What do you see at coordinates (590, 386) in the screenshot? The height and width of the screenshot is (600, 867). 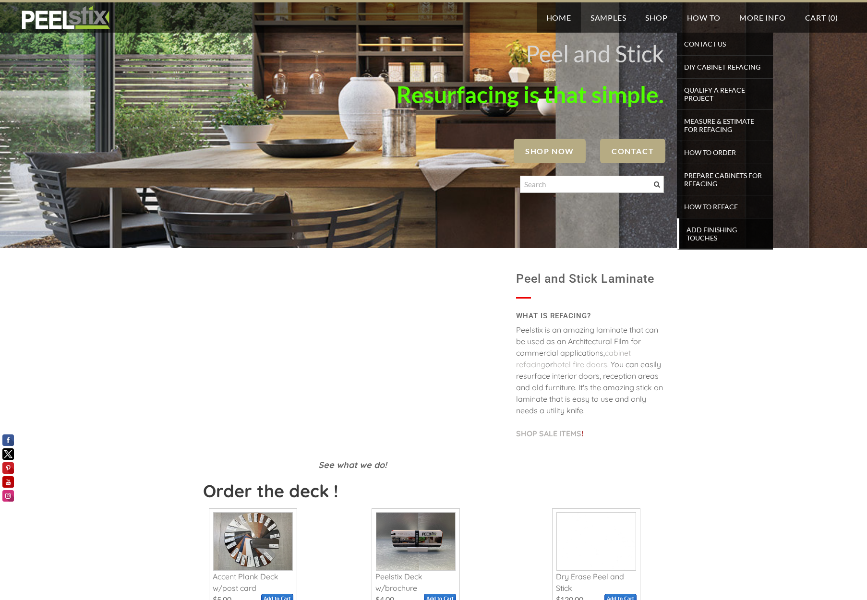 I see `div: Peelstix is an amazing laminate that can be used as an Architectural Film for commercial applicat...` at bounding box center [590, 386].